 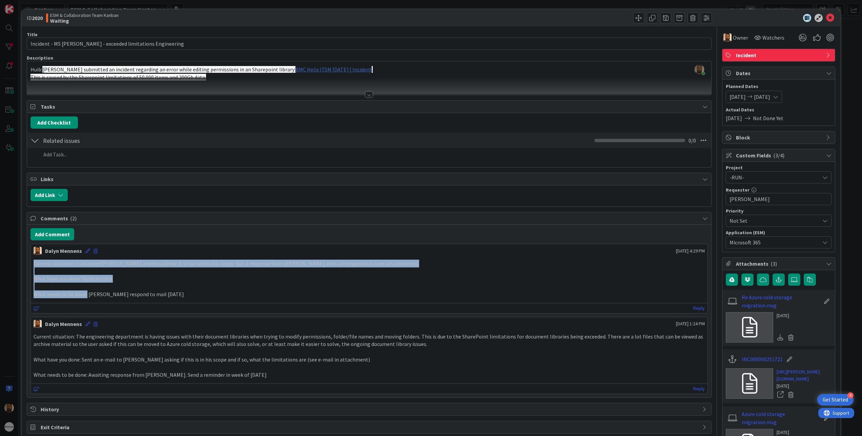 I want to click on span: 0 / 0, so click(x=692, y=141).